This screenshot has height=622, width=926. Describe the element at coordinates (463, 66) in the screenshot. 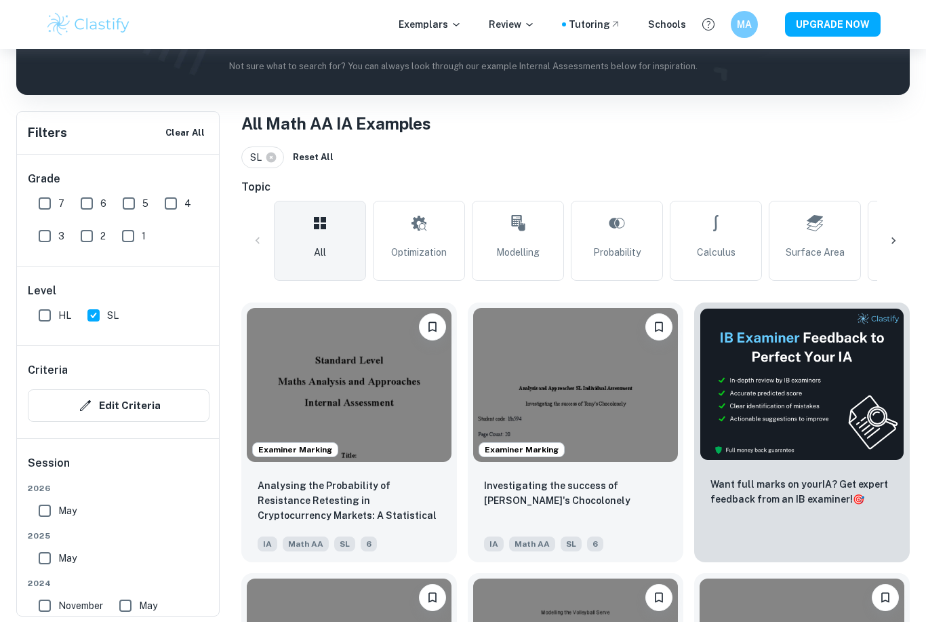

I see `p: Not sure what to search for? You can always look through our example Internal Assessments below f...` at that location.